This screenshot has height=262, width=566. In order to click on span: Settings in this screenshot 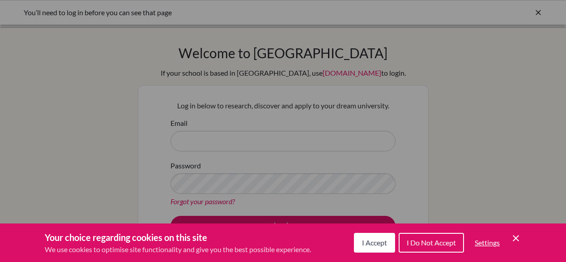, I will do `click(487, 242)`.